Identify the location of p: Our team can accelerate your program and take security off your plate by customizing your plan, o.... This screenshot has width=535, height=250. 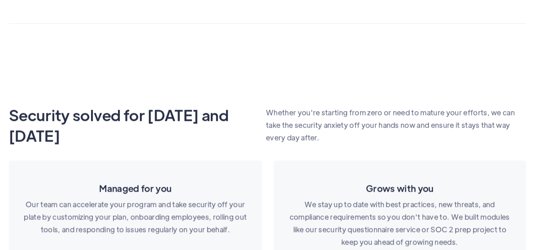
(136, 217).